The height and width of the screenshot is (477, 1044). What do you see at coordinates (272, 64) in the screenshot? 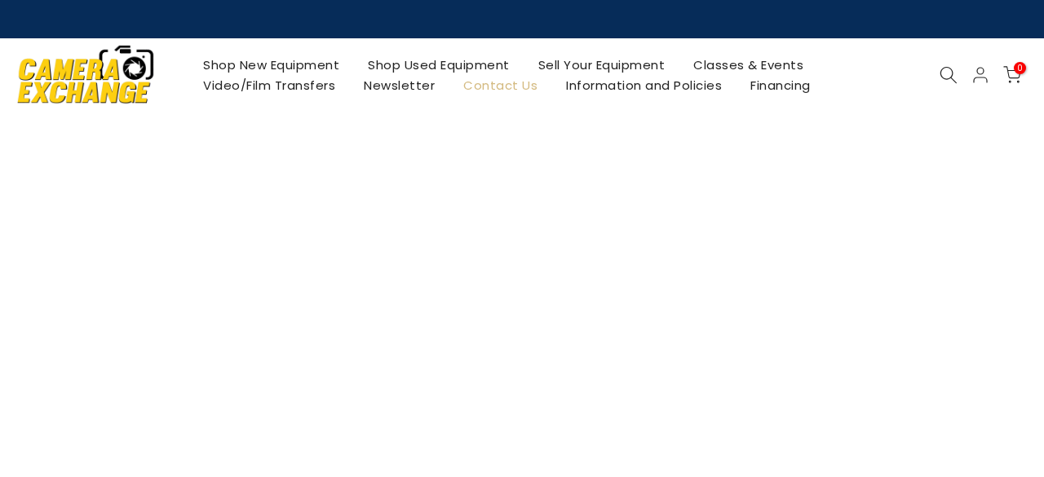
I see `a: Shop New Equipment` at bounding box center [272, 64].